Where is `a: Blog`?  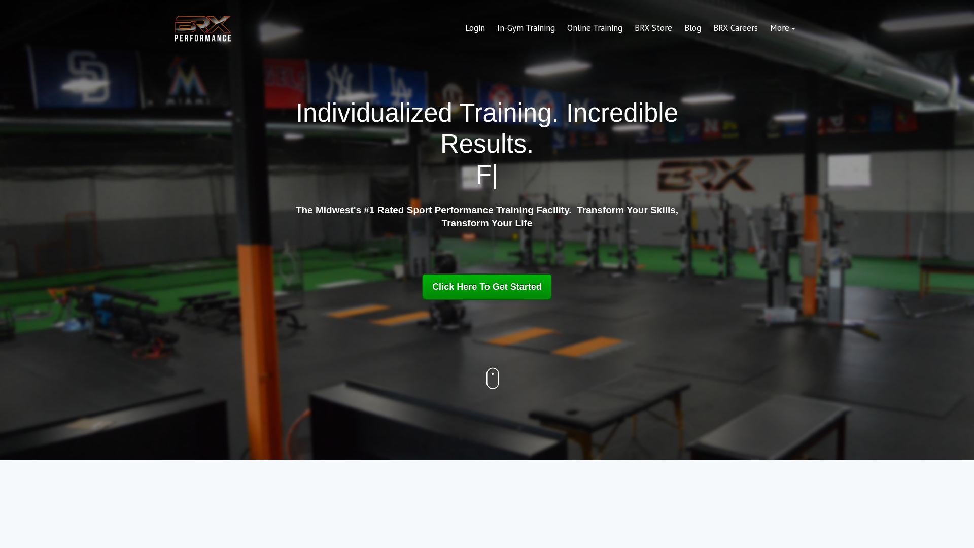 a: Blog is located at coordinates (693, 28).